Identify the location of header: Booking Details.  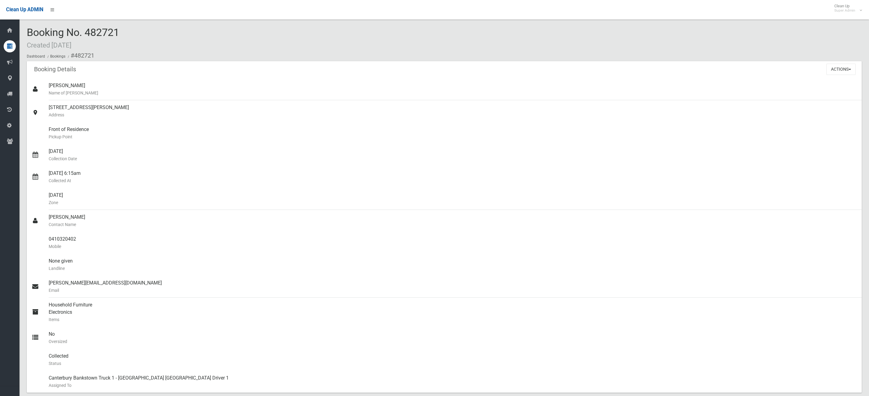
(55, 69).